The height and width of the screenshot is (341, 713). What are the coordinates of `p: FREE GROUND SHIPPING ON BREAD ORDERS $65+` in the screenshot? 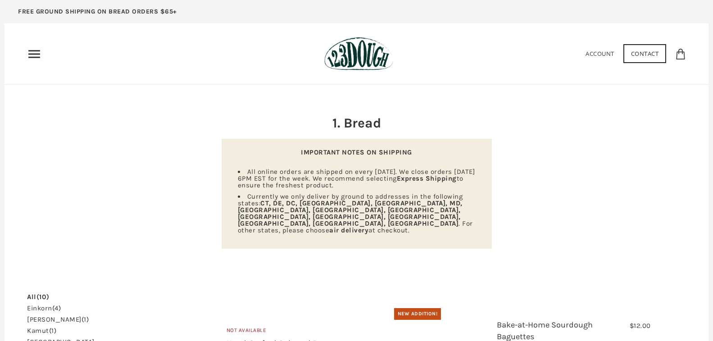 It's located at (97, 12).